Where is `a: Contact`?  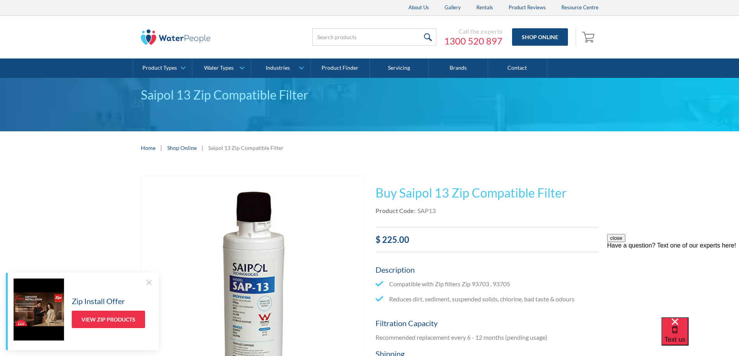
a: Contact is located at coordinates (517, 68).